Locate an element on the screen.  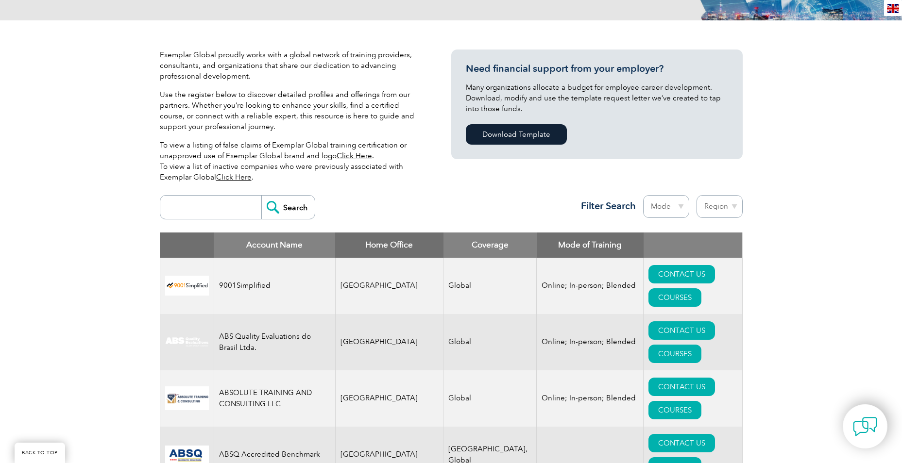
th: Mode of Training: activate to sort column ascending is located at coordinates (590, 245).